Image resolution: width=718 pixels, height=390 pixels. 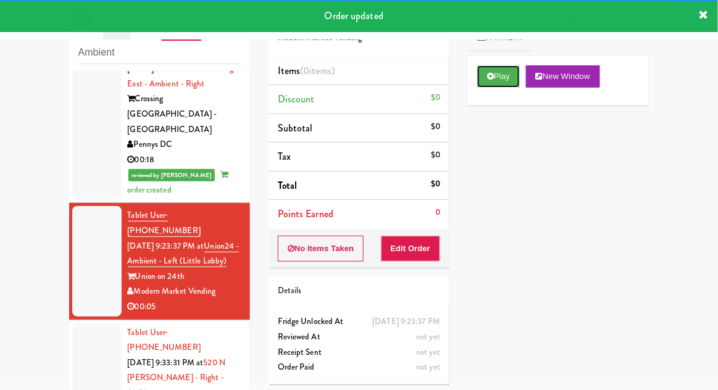 I want to click on div: Modern Market Vending, so click(x=184, y=291).